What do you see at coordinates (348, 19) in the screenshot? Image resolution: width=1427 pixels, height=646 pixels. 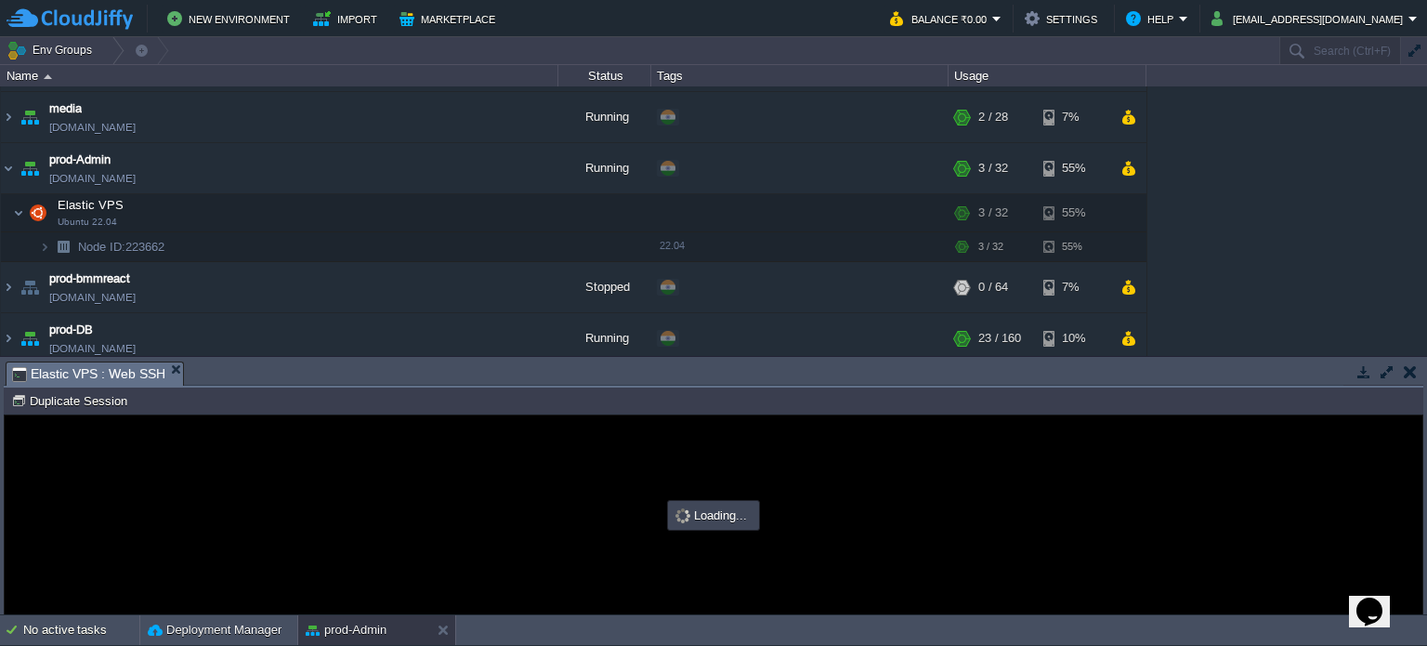 I see `button: Import` at bounding box center [348, 19].